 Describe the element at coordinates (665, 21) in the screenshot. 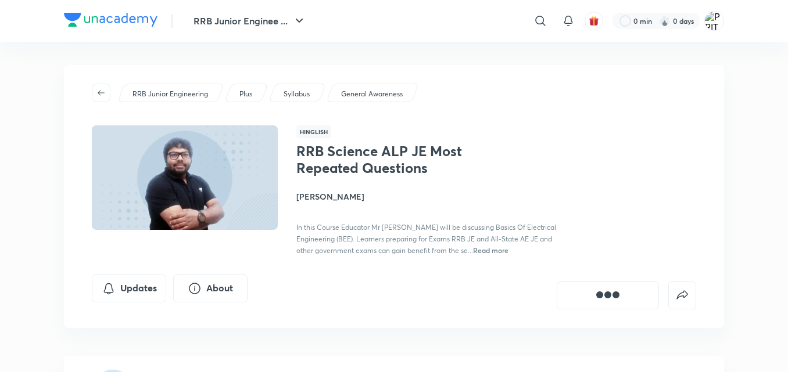

I see `img: streak` at that location.